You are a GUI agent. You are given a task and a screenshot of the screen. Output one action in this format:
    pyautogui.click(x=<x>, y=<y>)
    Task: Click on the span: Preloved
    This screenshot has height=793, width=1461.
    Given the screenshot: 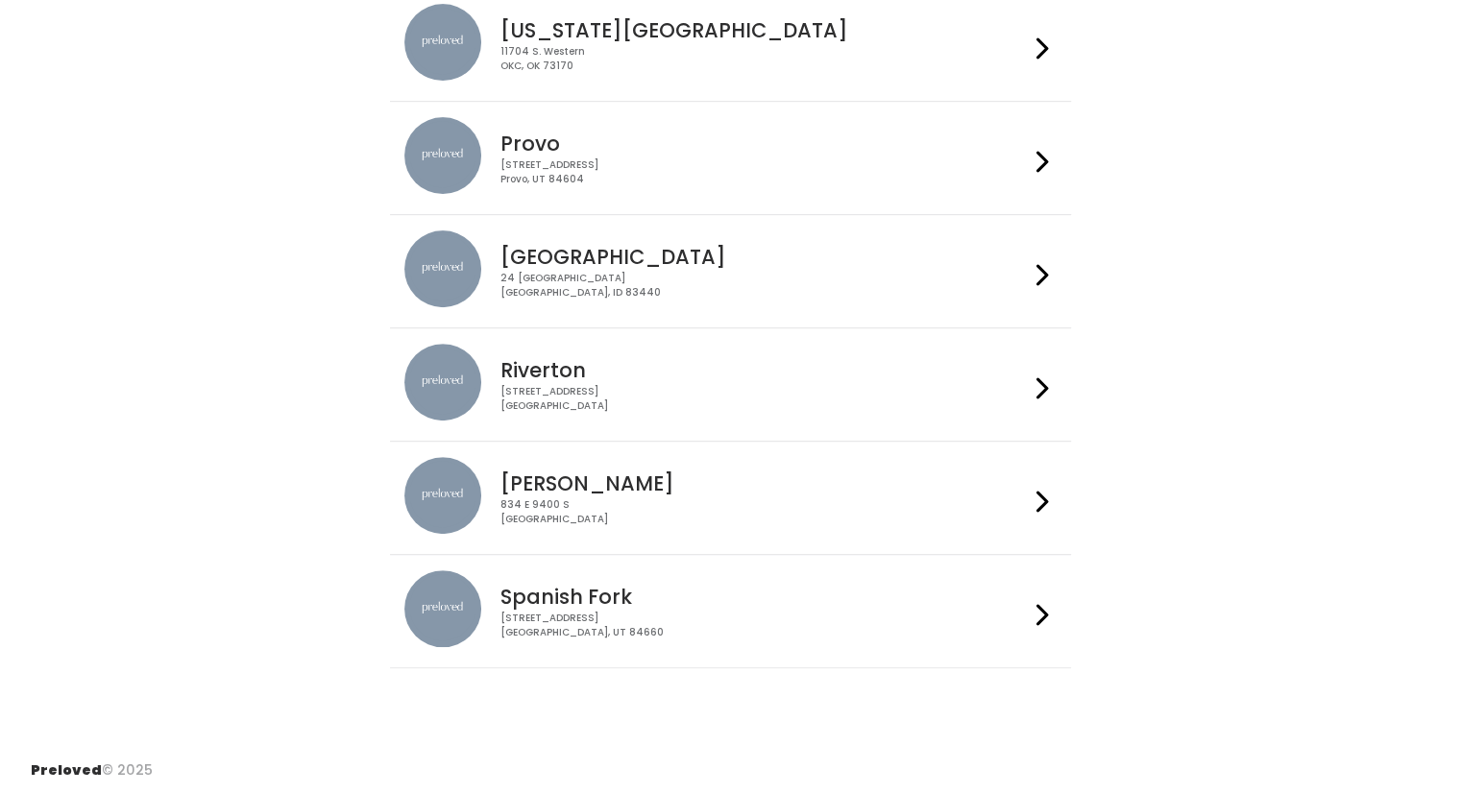 What is the action you would take?
    pyautogui.click(x=66, y=770)
    